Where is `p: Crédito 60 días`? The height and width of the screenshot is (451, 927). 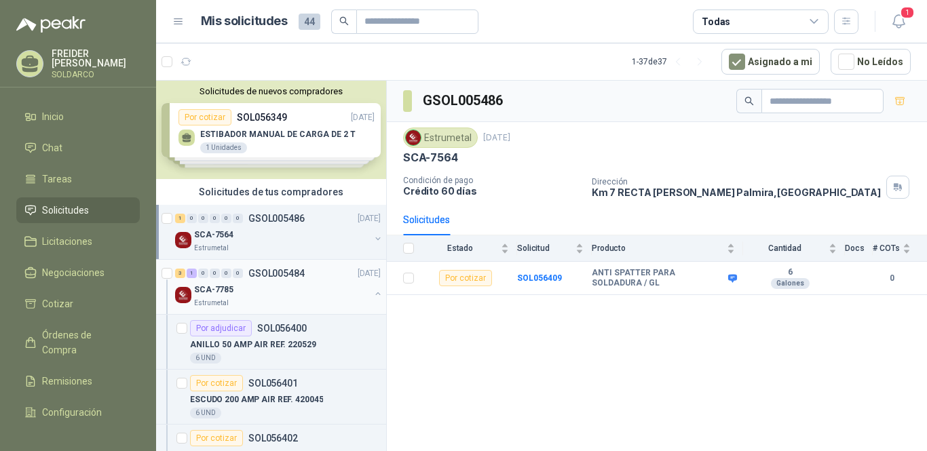 p: Crédito 60 días is located at coordinates (492, 191).